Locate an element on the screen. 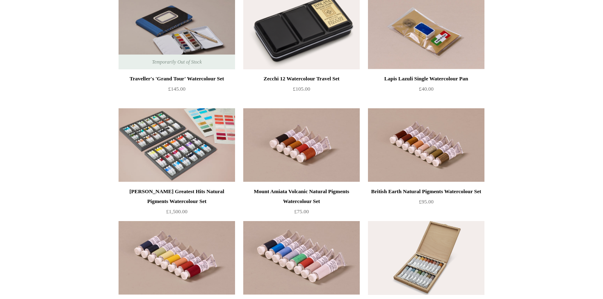 This screenshot has height=299, width=603. a: Natural Pigment Gouache Gum Tempera Landscape Set Natural Pigment Gouache Gum Tempera Landscape Set is located at coordinates (426, 258).